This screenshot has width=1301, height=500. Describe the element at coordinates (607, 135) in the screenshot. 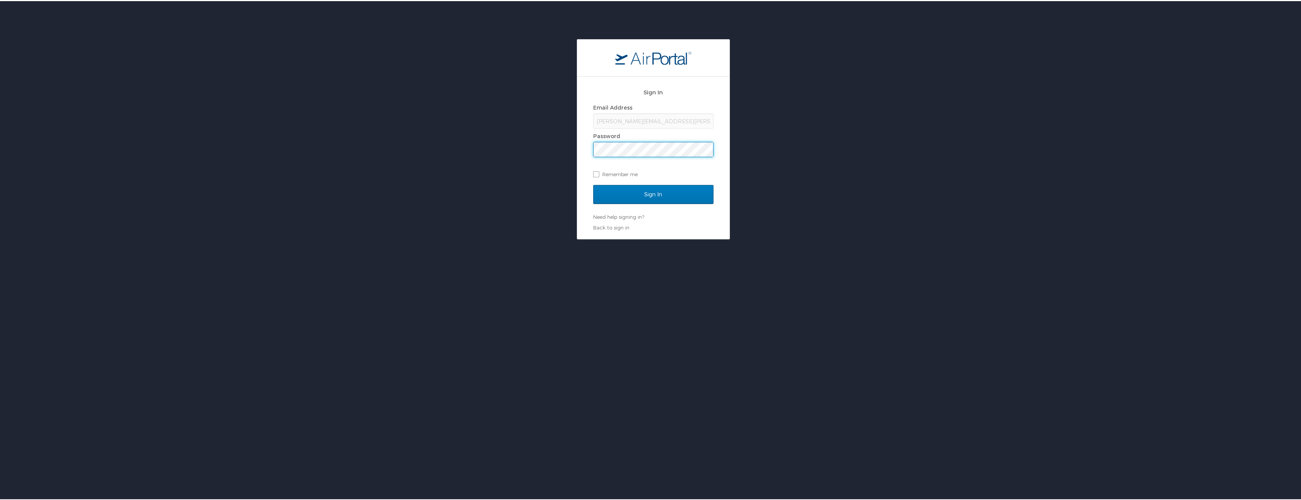

I see `label: Password` at that location.